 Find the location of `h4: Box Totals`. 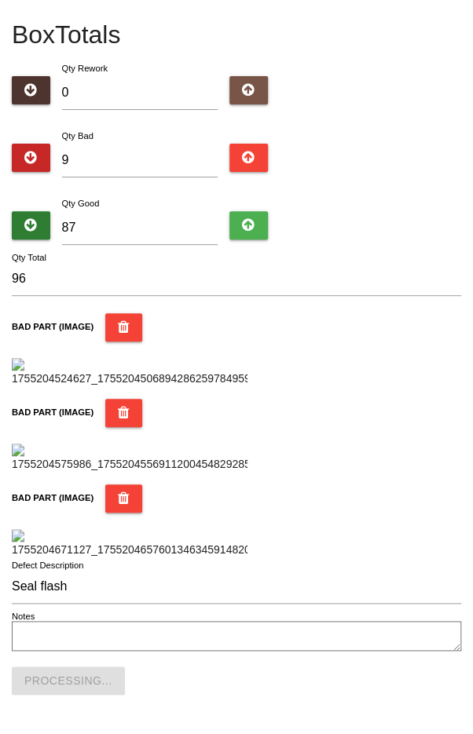

h4: Box Totals is located at coordinates (236, 35).